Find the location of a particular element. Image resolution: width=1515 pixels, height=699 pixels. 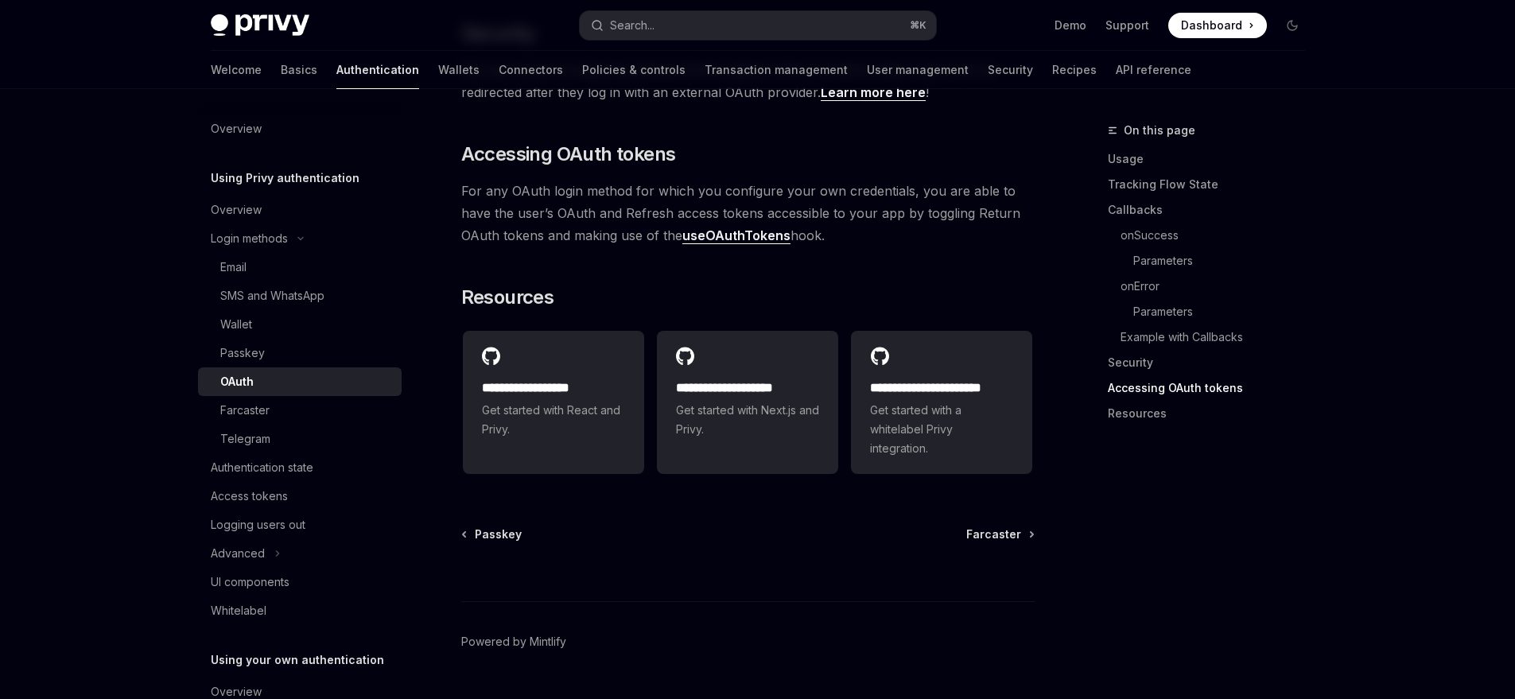

a: Example with Callbacks is located at coordinates (1213, 337).